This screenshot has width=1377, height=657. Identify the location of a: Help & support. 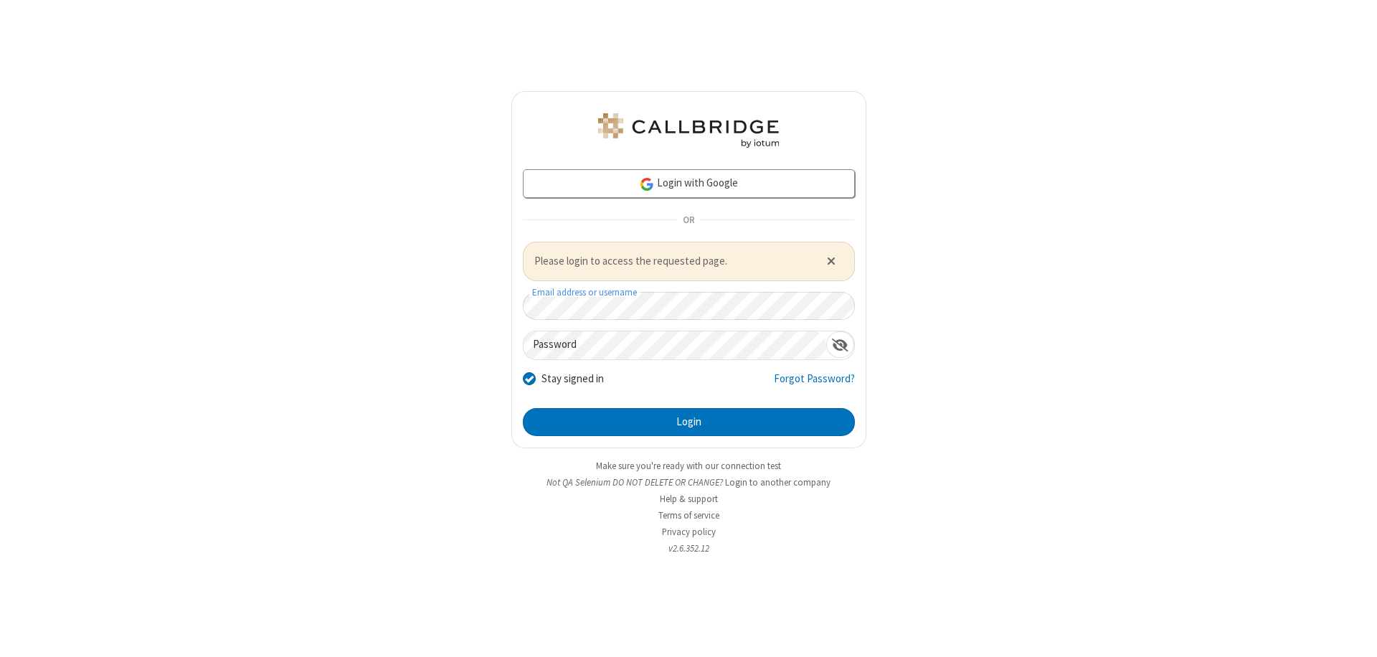
(688, 498).